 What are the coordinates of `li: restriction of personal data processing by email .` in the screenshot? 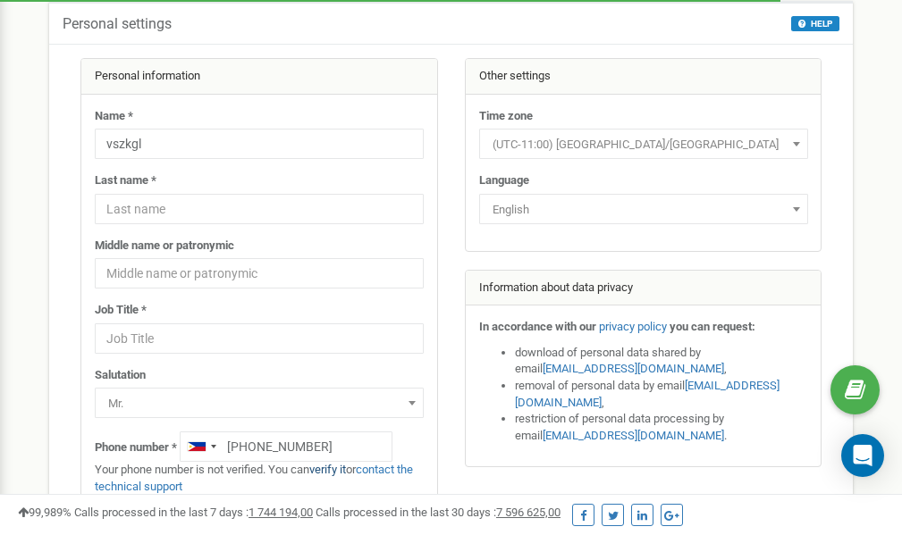 It's located at (661, 427).